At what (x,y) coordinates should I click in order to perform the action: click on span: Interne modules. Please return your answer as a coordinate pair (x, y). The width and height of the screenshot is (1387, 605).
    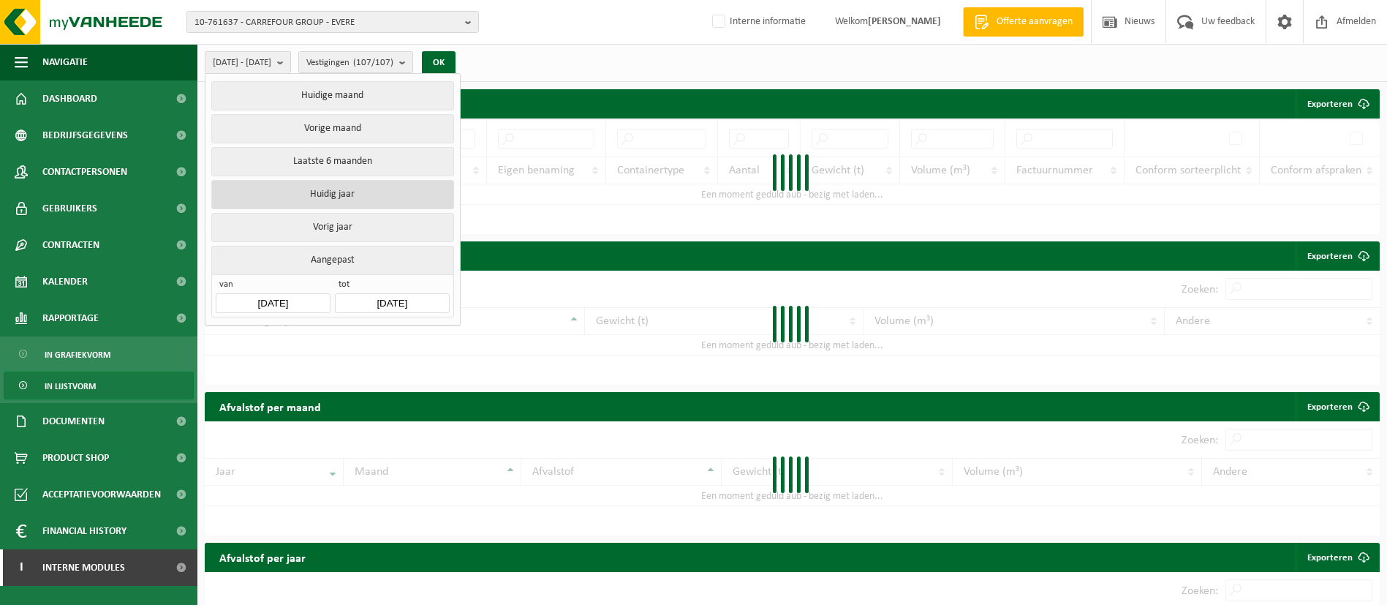
    Looking at the image, I should click on (83, 568).